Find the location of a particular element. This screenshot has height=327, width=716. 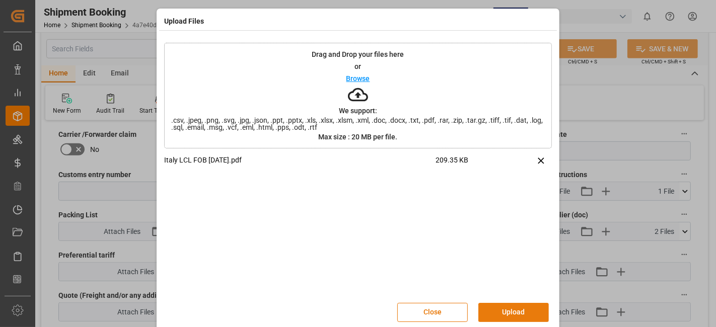

button: Upload is located at coordinates (514, 313).